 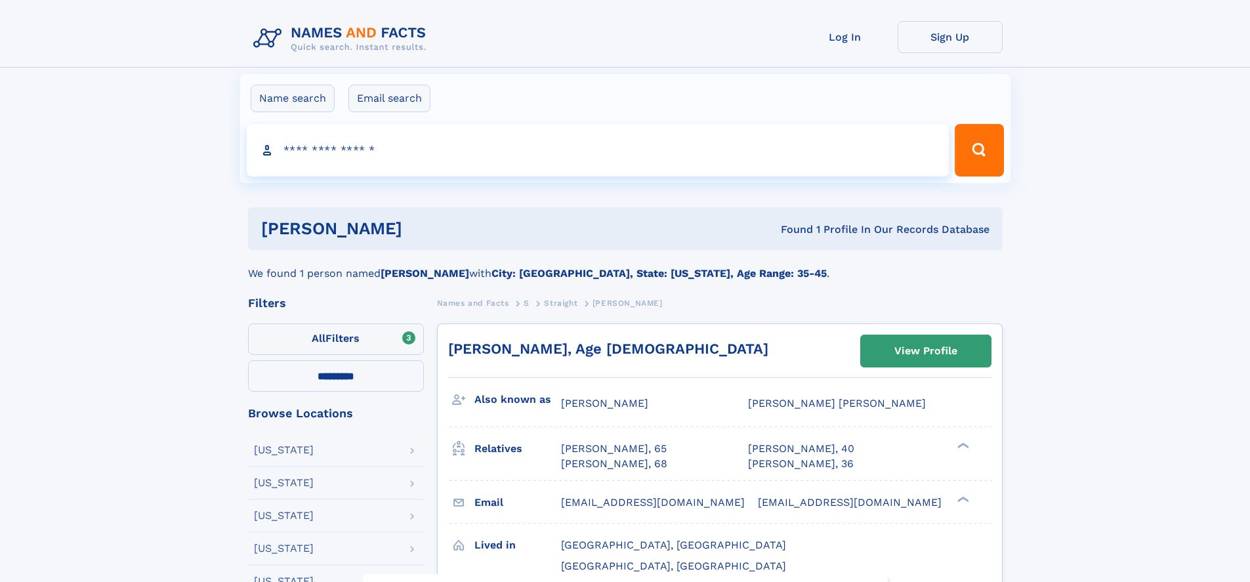 I want to click on span: All, so click(x=318, y=338).